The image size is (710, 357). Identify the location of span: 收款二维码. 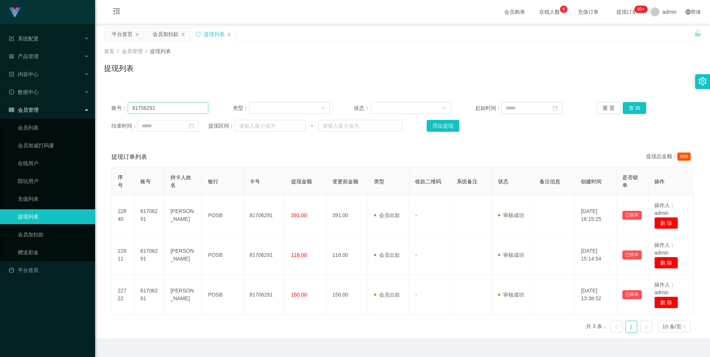
(428, 182).